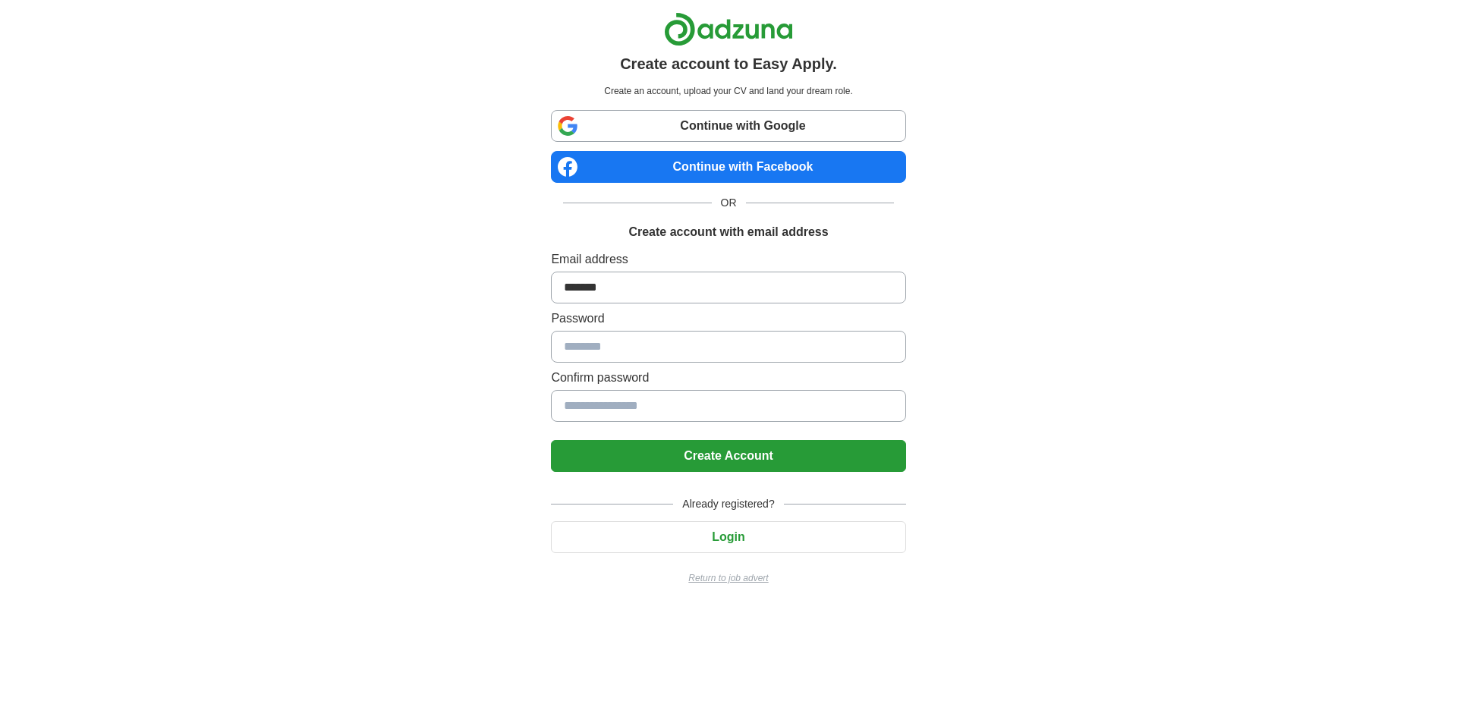 The image size is (1457, 723). Describe the element at coordinates (728, 126) in the screenshot. I see `a: Continue with Google` at that location.